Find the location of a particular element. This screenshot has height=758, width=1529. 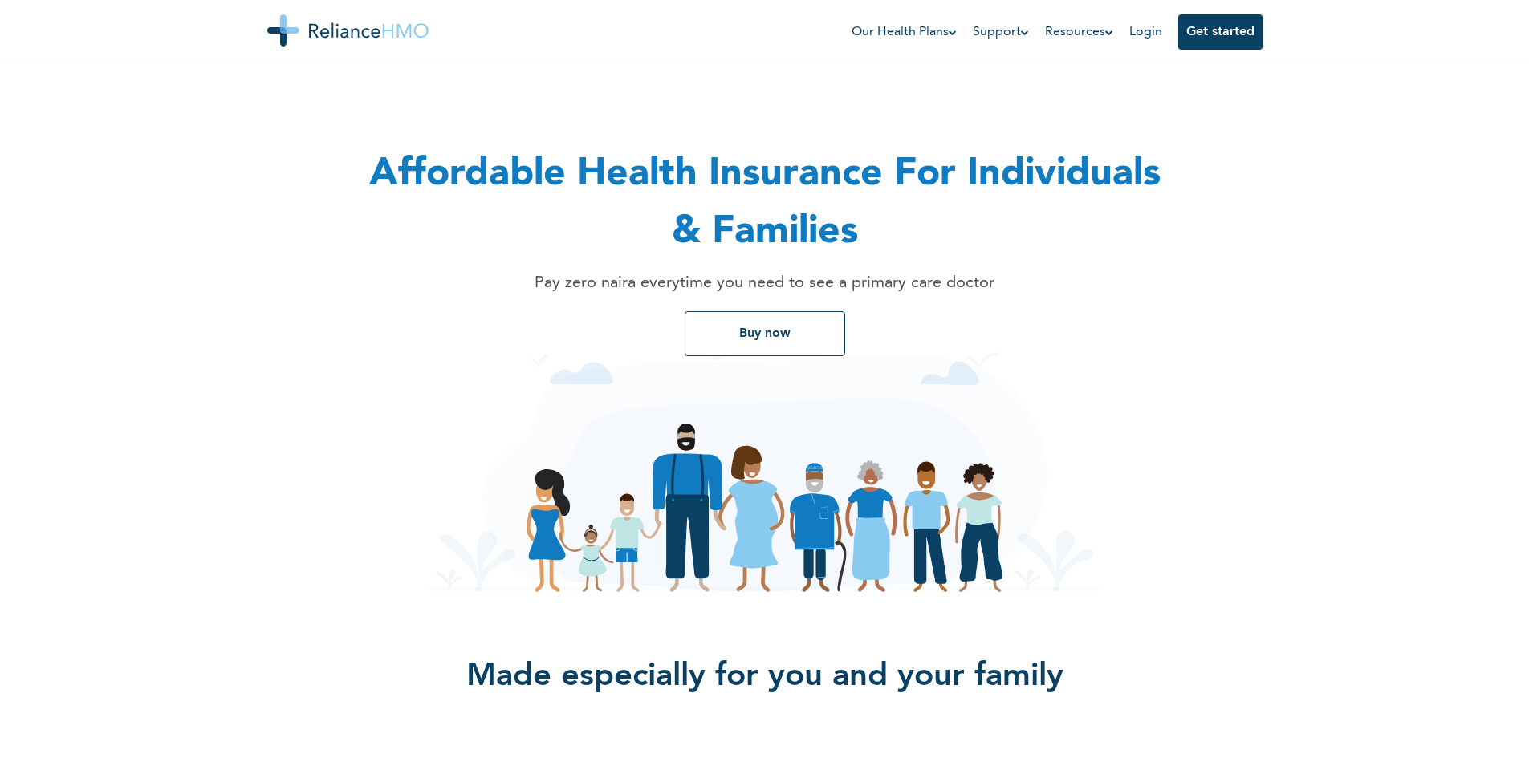

h1: Affordable Health Insurance For Individuals & Families is located at coordinates (765, 204).